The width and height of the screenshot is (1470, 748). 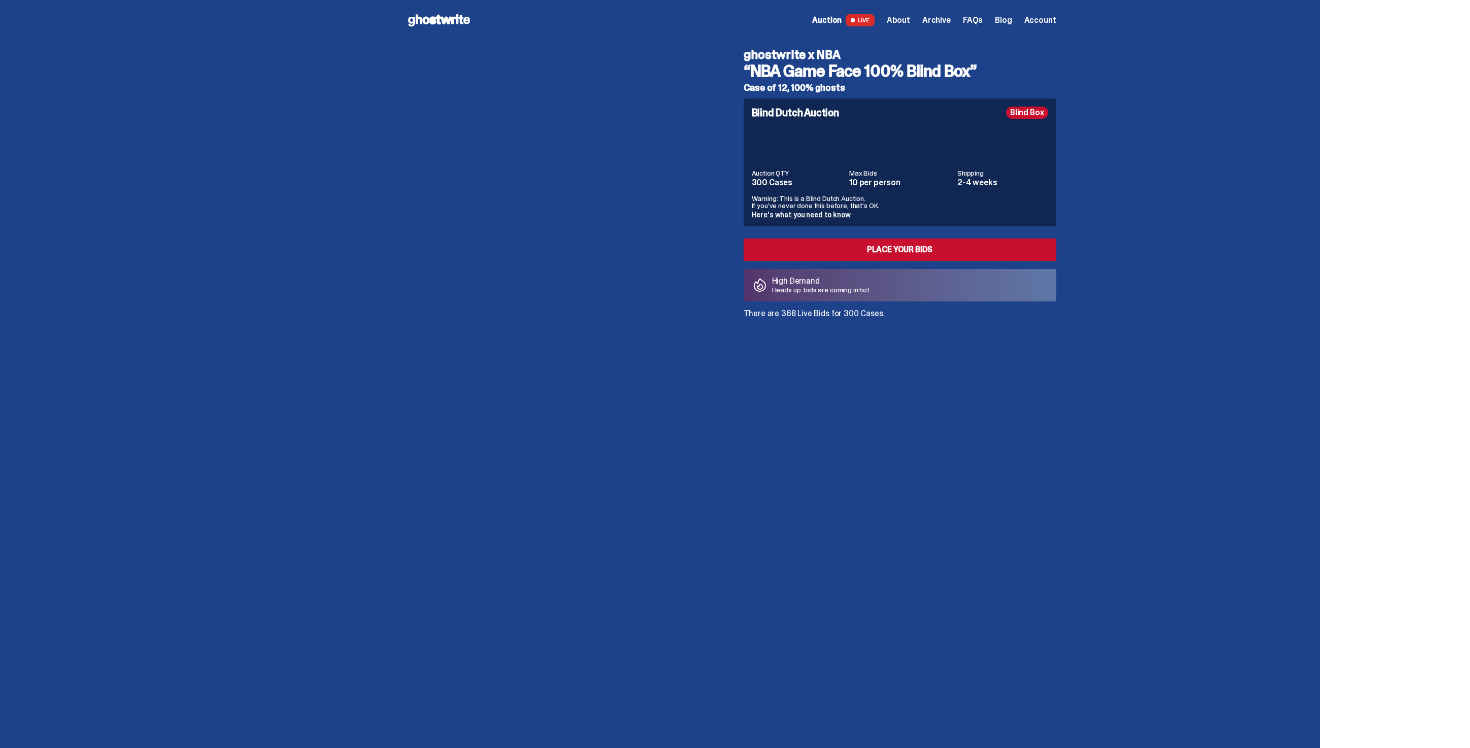 What do you see at coordinates (900, 183) in the screenshot?
I see `dd: 10 per person` at bounding box center [900, 183].